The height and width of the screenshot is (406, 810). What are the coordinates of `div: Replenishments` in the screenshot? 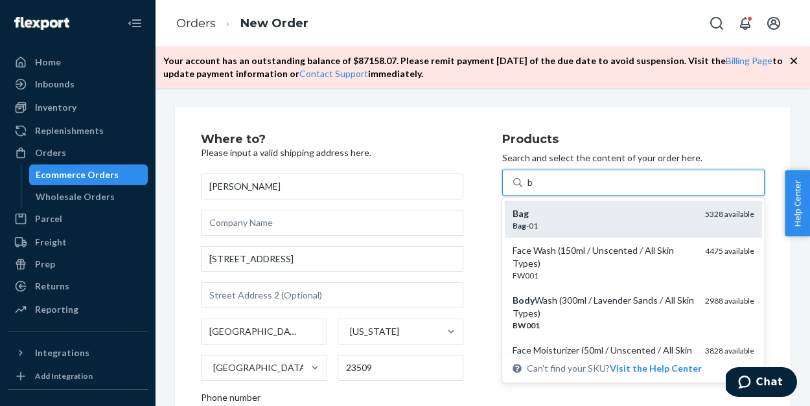 It's located at (69, 131).